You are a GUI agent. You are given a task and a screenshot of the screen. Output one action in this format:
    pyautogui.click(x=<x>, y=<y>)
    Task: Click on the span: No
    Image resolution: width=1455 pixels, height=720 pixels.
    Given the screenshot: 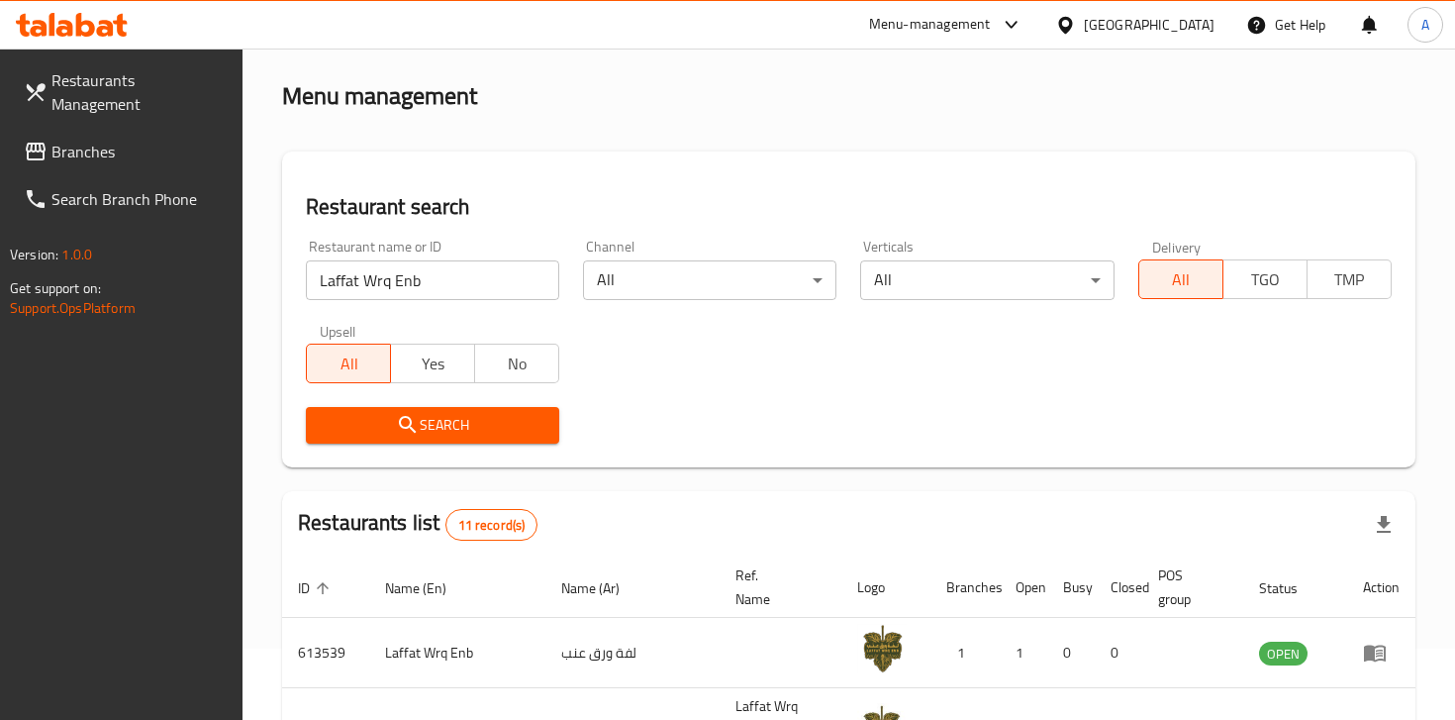 What is the action you would take?
    pyautogui.click(x=517, y=363)
    